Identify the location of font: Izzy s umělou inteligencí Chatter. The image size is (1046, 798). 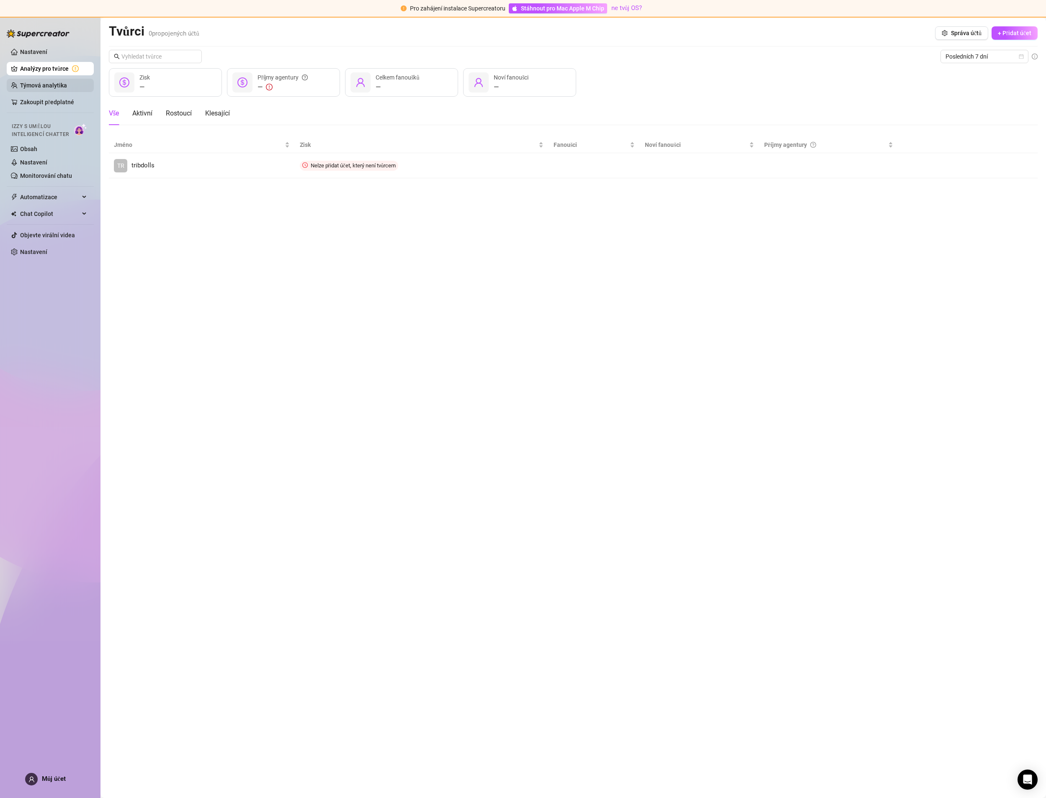
(40, 130).